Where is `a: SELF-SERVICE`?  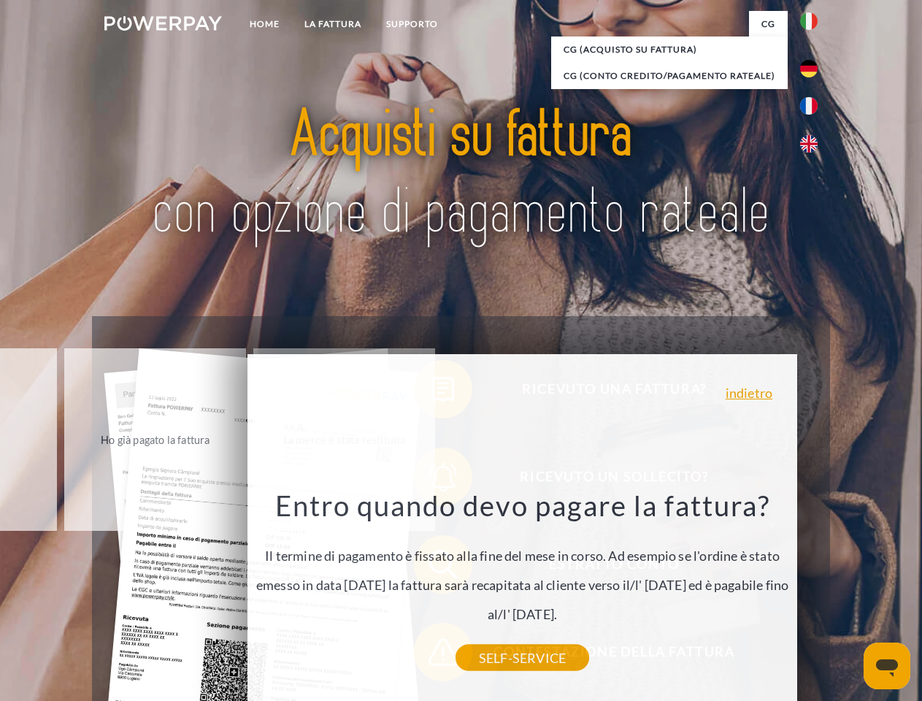 a: SELF-SERVICE is located at coordinates (522, 658).